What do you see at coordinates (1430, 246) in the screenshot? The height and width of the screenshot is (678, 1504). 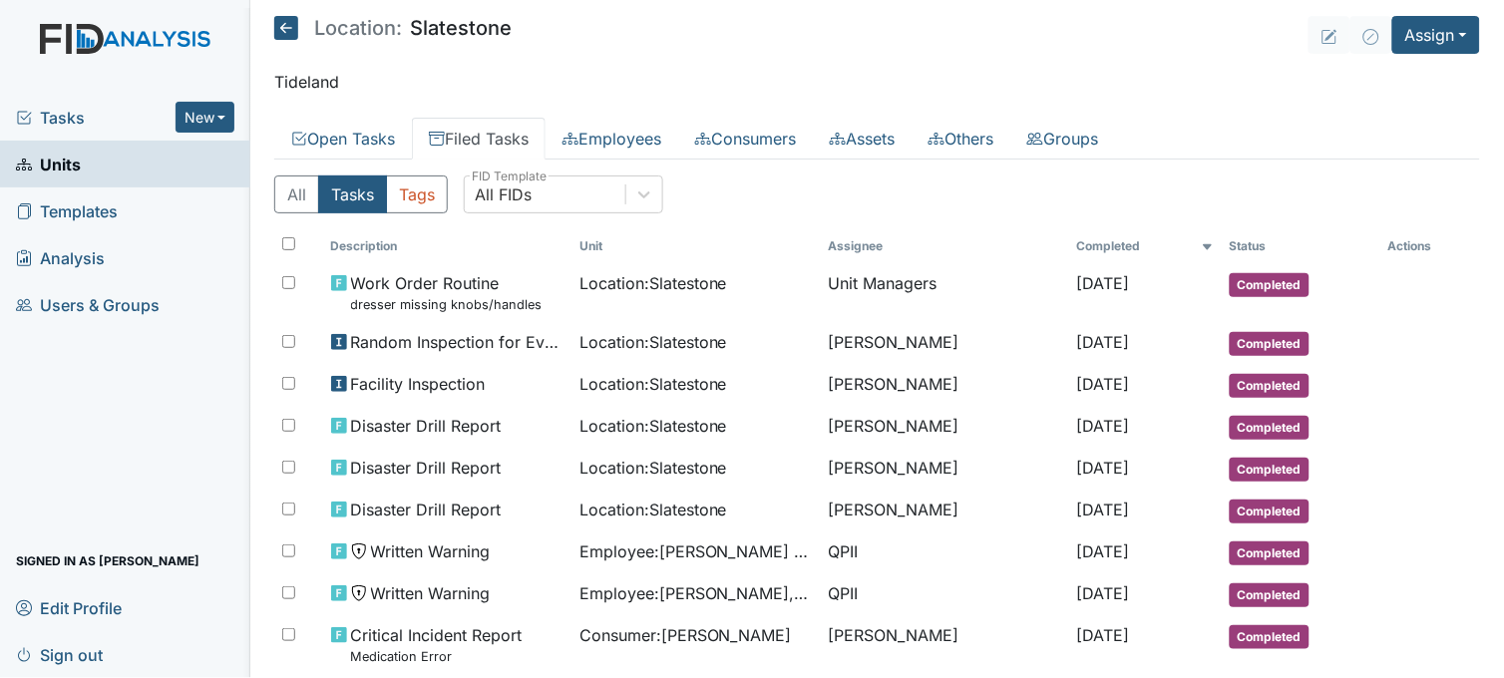 I see `th: Actions` at bounding box center [1430, 246].